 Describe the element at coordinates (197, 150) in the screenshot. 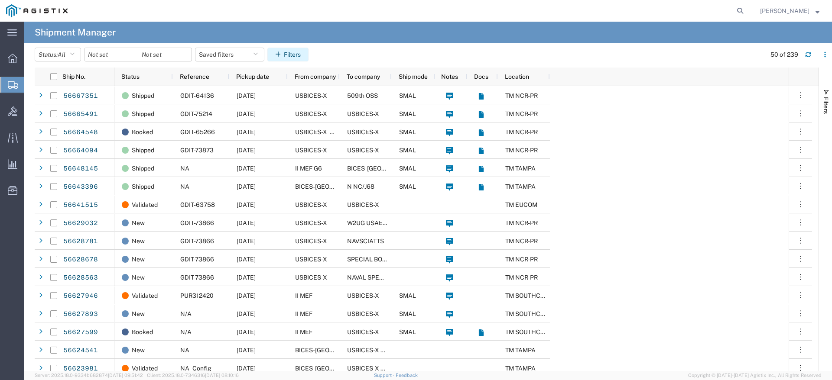

I see `span: GDIT-73873` at that location.